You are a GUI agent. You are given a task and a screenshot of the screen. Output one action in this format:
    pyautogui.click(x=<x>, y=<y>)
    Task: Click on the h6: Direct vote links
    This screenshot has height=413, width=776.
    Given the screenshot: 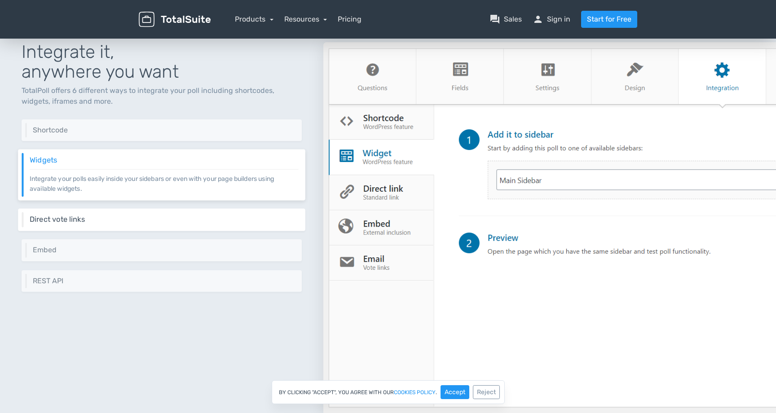 What is the action you would take?
    pyautogui.click(x=164, y=219)
    